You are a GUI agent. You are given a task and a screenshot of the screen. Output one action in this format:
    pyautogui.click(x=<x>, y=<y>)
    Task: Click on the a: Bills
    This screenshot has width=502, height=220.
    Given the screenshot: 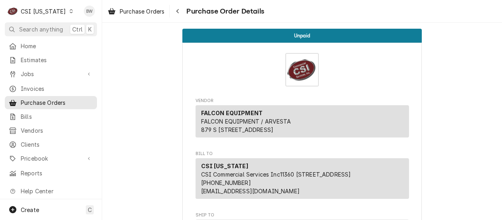 What is the action you would take?
    pyautogui.click(x=51, y=116)
    